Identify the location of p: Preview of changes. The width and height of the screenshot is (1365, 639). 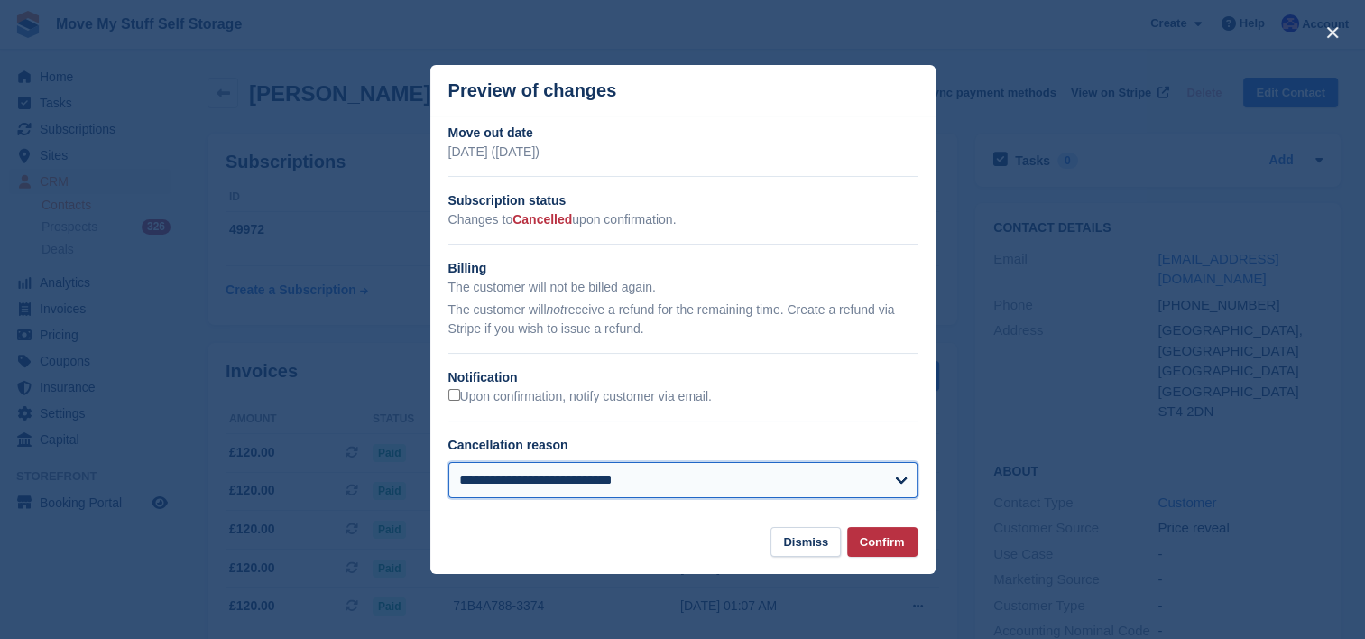
(532, 90).